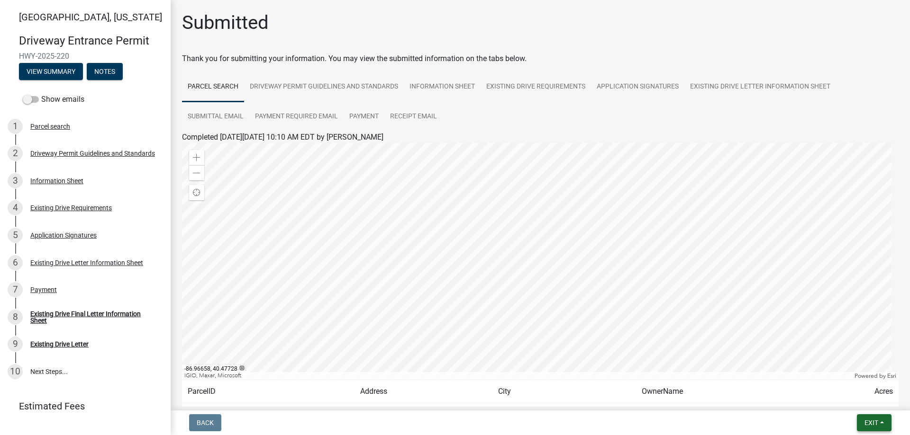 The image size is (910, 435). What do you see at coordinates (81, 407) in the screenshot?
I see `a: Estimated Fees` at bounding box center [81, 407].